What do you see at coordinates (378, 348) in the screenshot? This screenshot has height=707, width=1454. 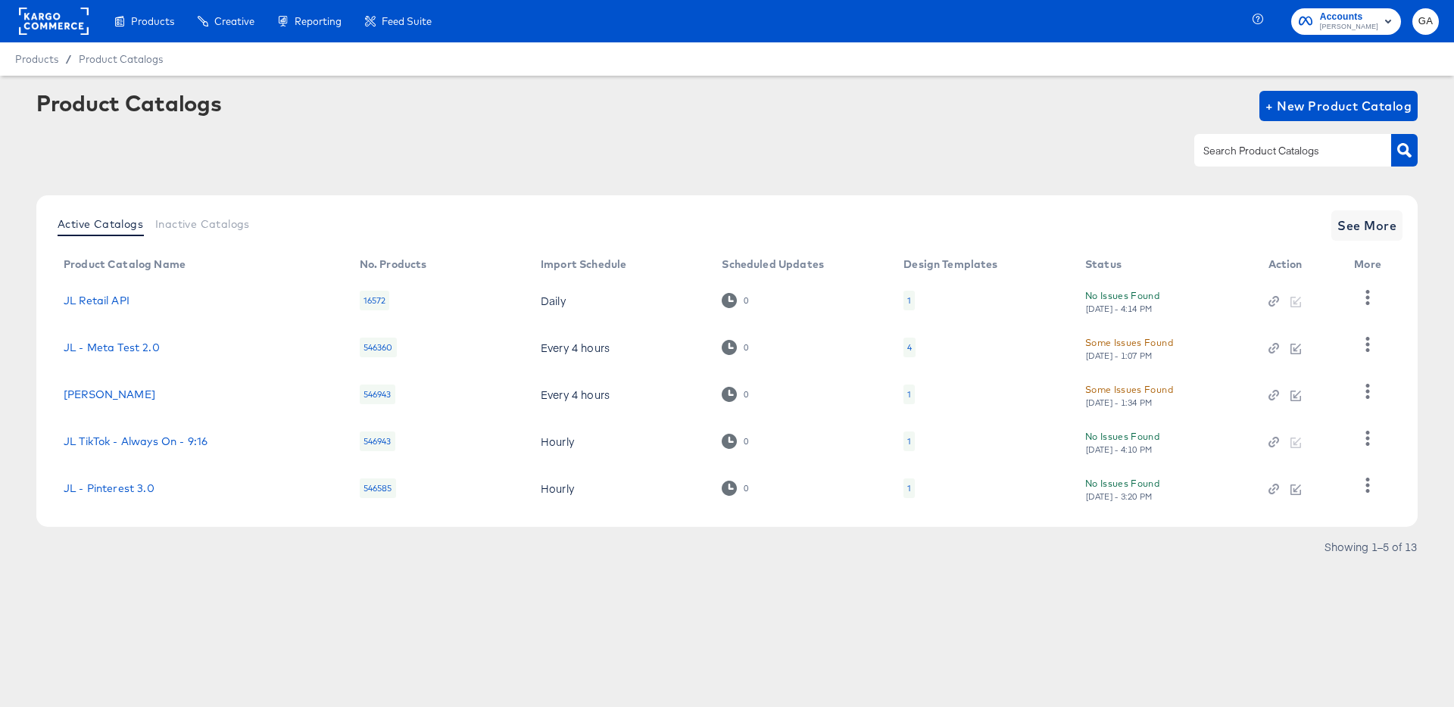 I see `div: 546360` at bounding box center [378, 348].